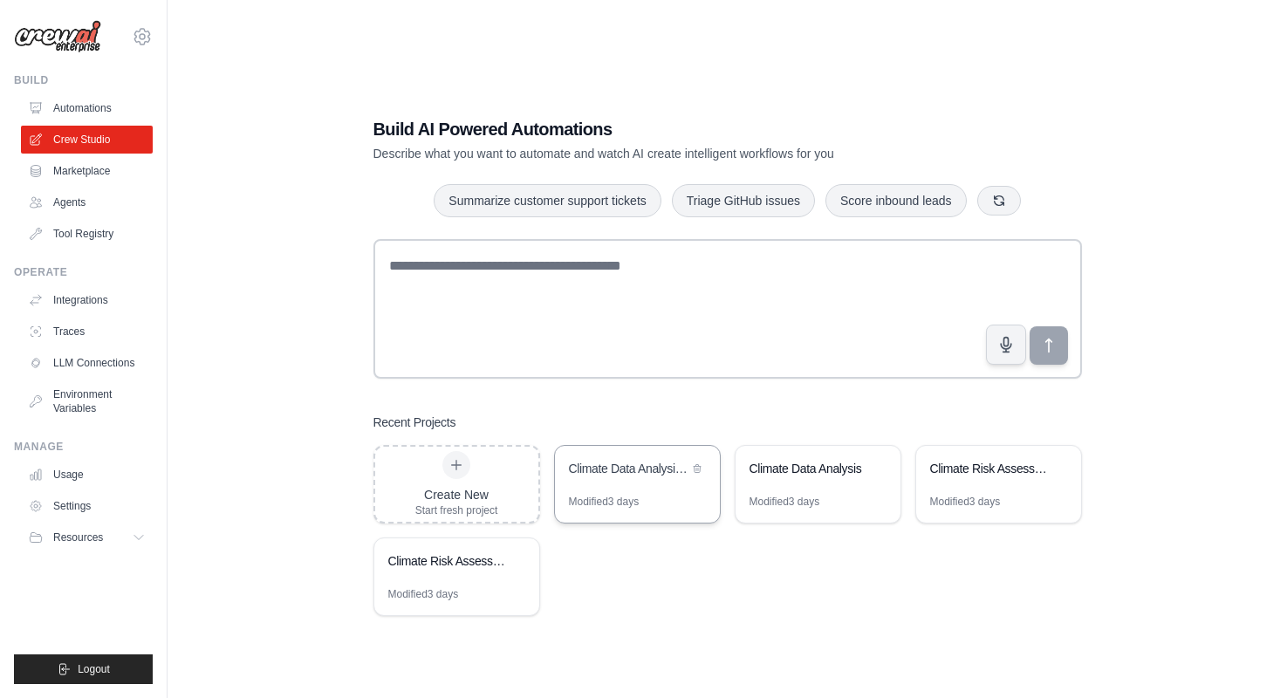 Image resolution: width=1287 pixels, height=698 pixels. What do you see at coordinates (86, 506) in the screenshot?
I see `a: Settings` at bounding box center [86, 506].